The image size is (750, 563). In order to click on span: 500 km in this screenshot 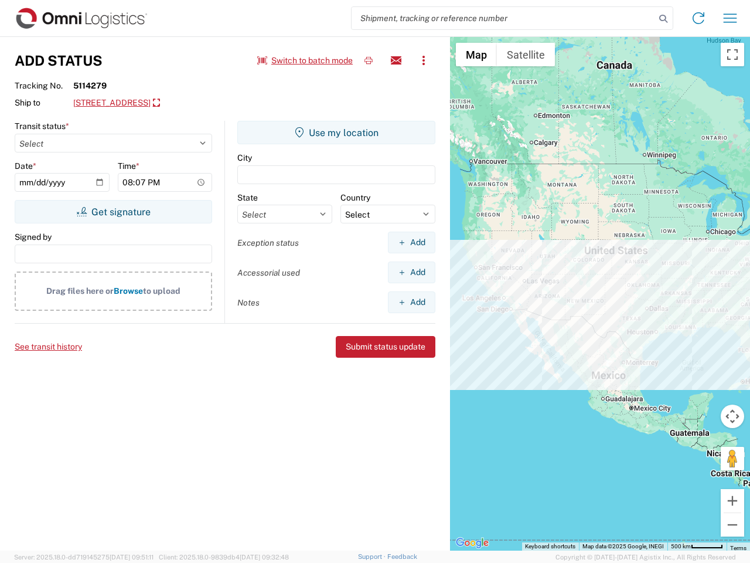, I will do `click(681, 546)`.